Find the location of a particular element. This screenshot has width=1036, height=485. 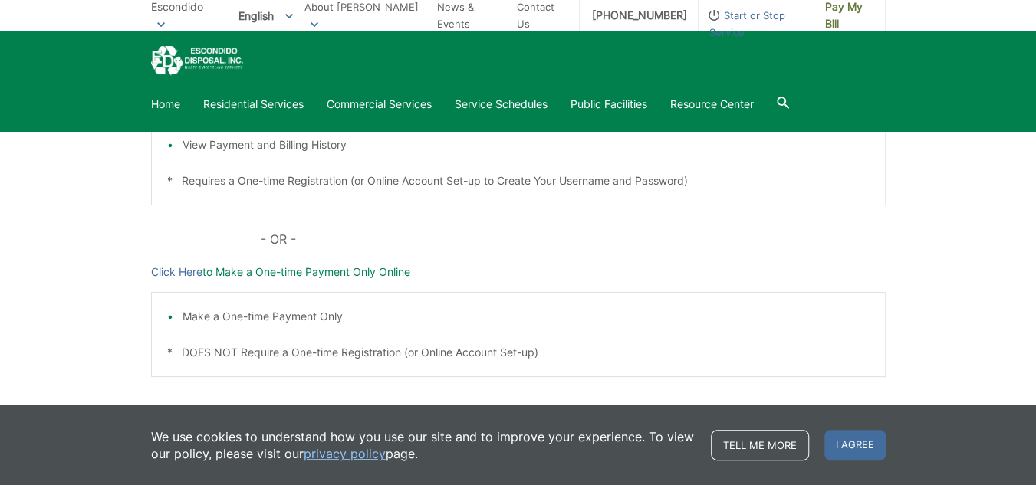

a: Resource Center is located at coordinates (712, 104).